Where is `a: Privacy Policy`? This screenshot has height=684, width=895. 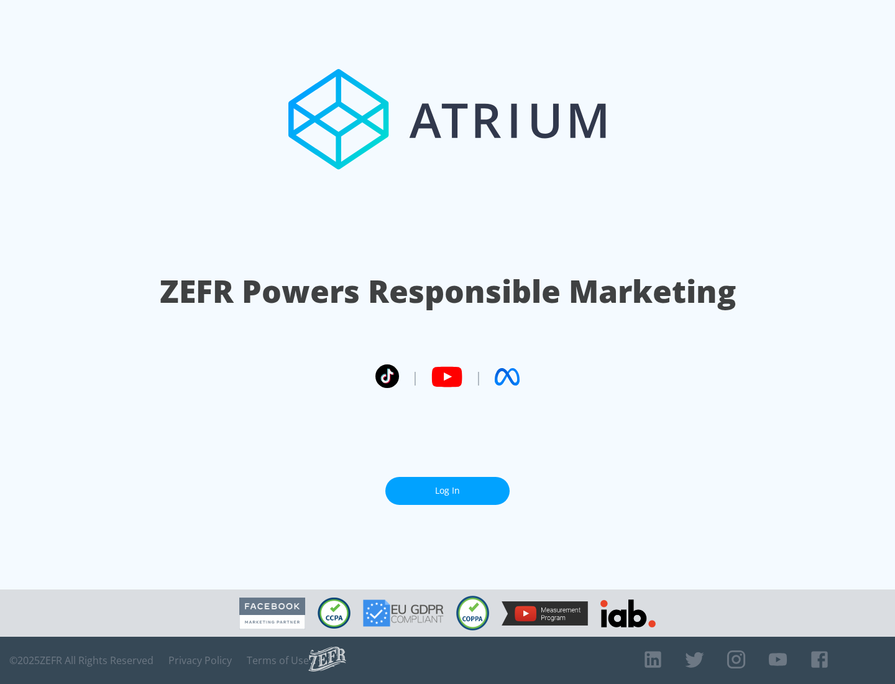
a: Privacy Policy is located at coordinates (200, 660).